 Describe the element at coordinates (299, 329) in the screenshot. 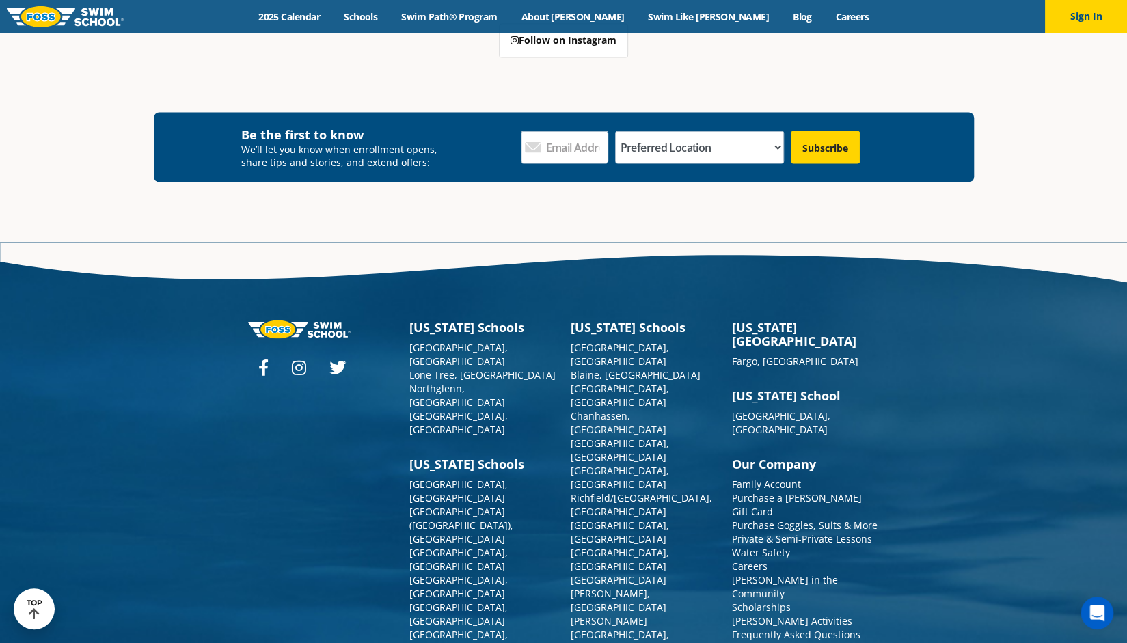

I see `img: Foss-logo-horizontal-white.svg` at that location.